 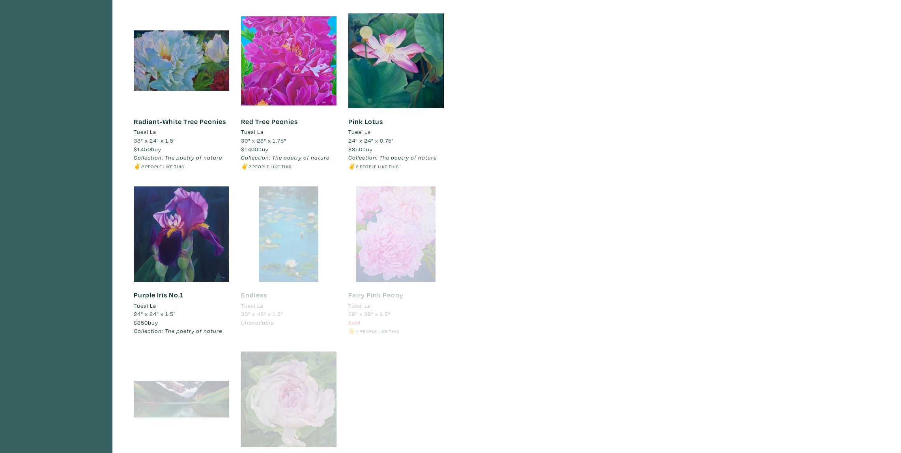 I want to click on span: $1450, so click(x=142, y=149).